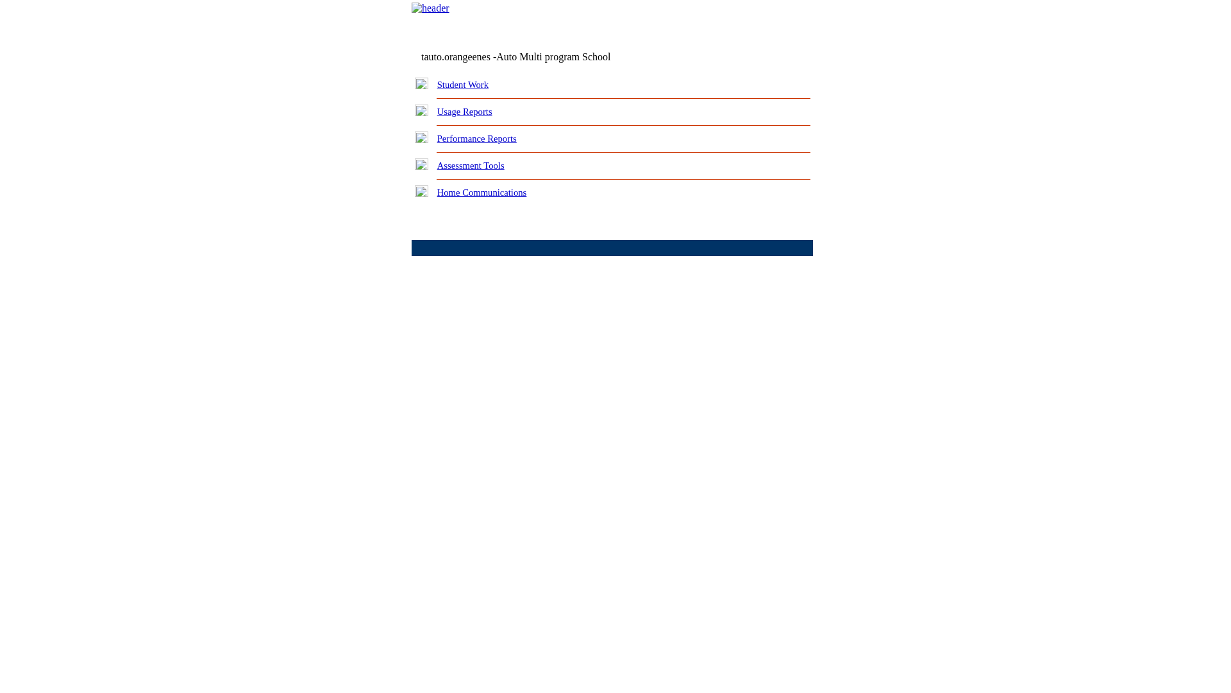 The image size is (1231, 693). What do you see at coordinates (477, 139) in the screenshot?
I see `a: Performance Reports` at bounding box center [477, 139].